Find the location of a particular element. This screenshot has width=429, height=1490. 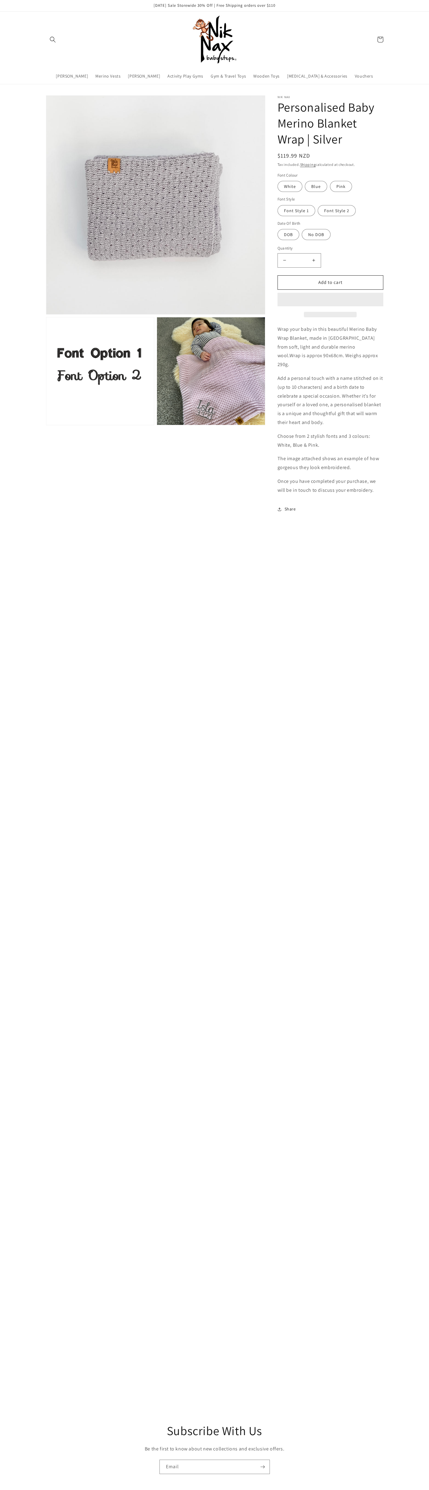

span: Gym & Travel Toys is located at coordinates (228, 76).